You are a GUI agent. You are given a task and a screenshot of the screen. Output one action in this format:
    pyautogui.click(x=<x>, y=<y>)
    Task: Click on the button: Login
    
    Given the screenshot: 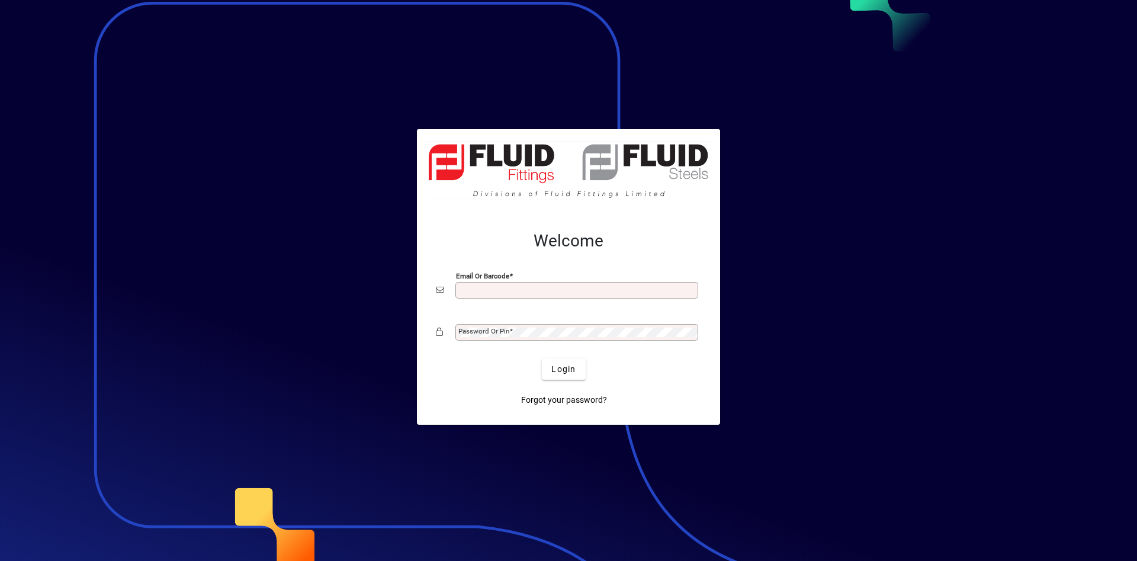 What is the action you would take?
    pyautogui.click(x=563, y=369)
    